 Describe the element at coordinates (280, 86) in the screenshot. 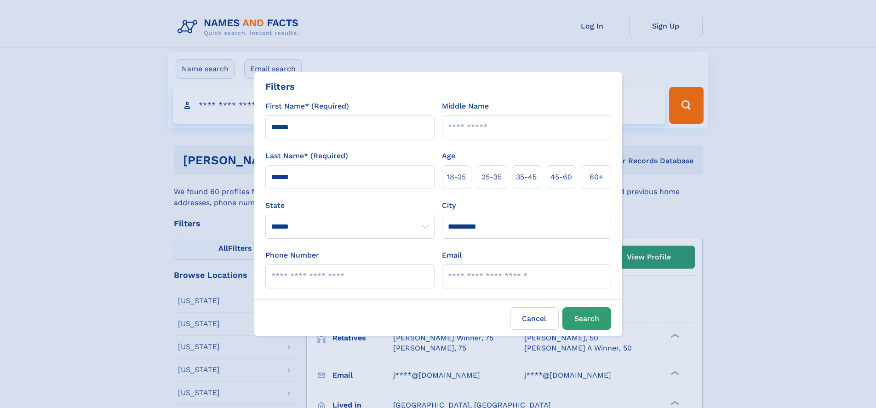

I see `div: Filters` at that location.